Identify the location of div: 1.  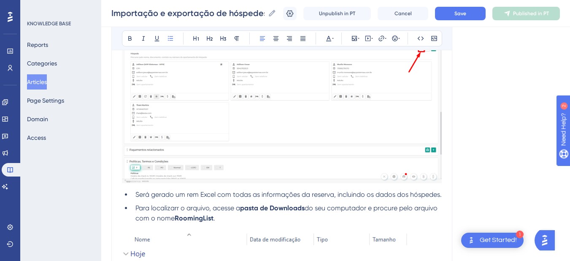
(519, 234).